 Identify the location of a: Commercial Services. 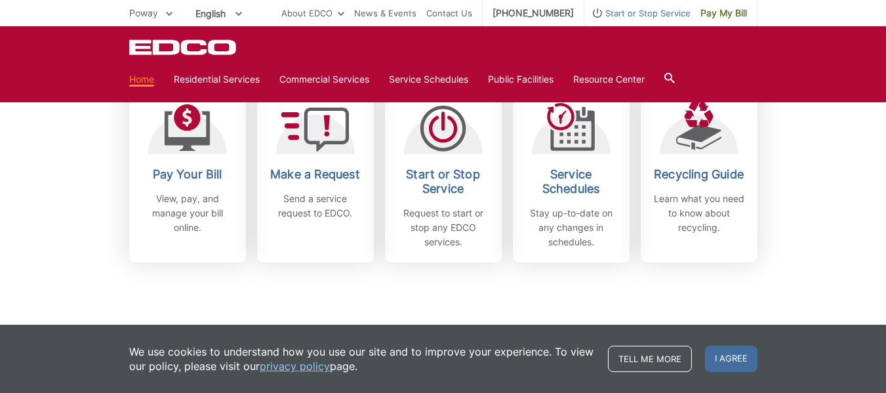
(324, 79).